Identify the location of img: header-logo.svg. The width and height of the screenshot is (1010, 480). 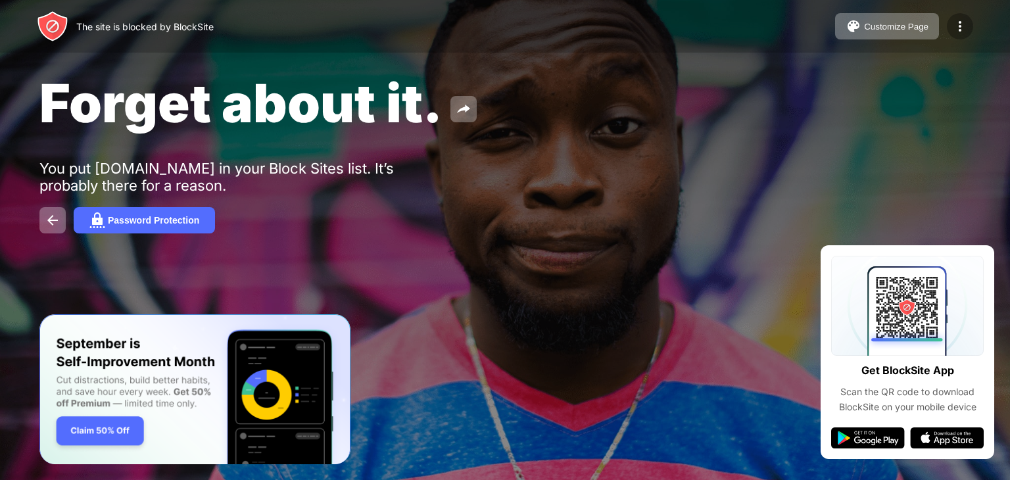
(53, 26).